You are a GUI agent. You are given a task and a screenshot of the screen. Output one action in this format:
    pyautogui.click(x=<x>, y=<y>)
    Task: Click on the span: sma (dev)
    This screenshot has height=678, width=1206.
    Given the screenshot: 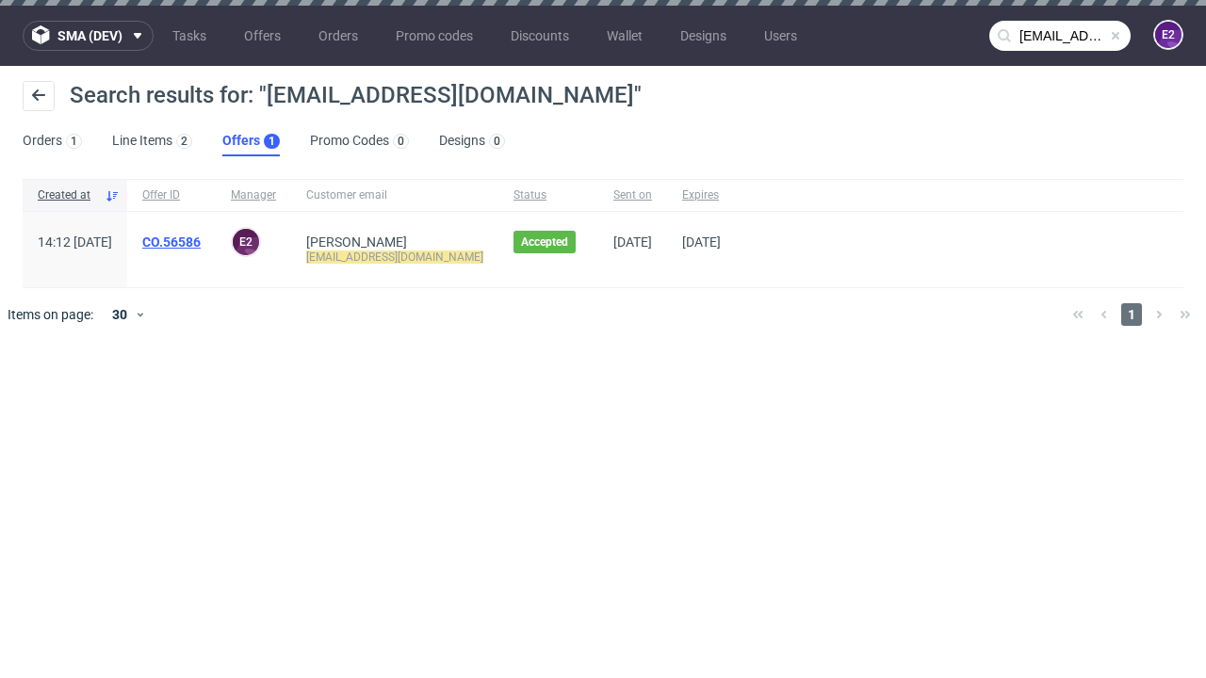 What is the action you would take?
    pyautogui.click(x=89, y=36)
    